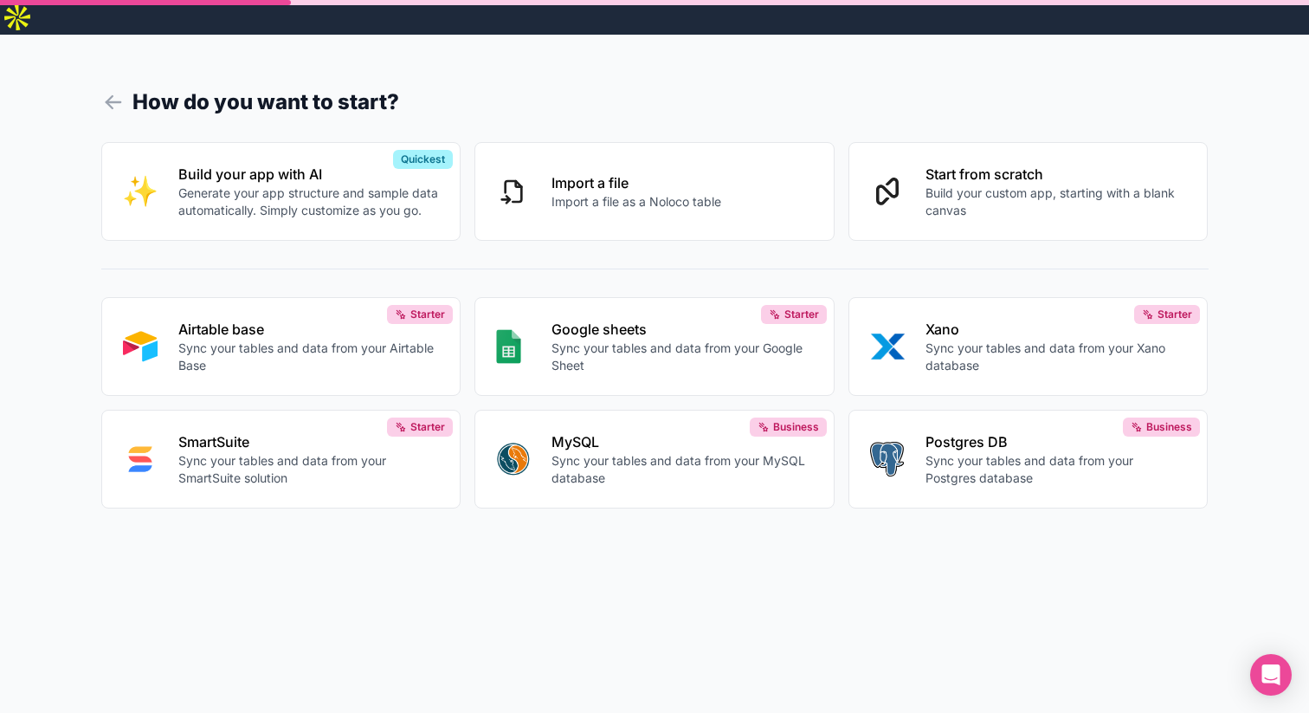  Describe the element at coordinates (1056, 202) in the screenshot. I see `p: Build your custom app, starting with a blank canvas` at that location.